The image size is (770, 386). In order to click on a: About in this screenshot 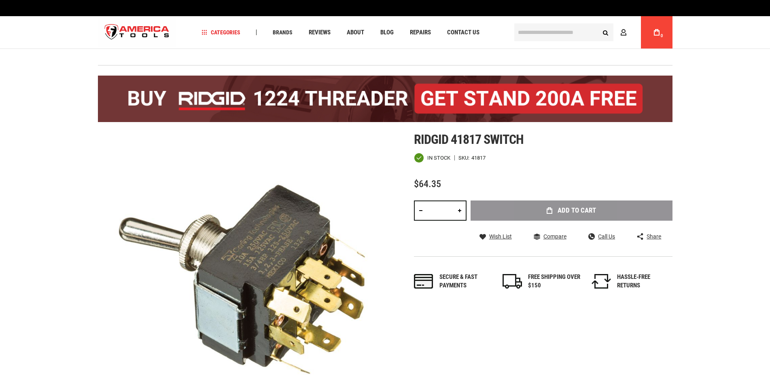, I will do `click(355, 32)`.